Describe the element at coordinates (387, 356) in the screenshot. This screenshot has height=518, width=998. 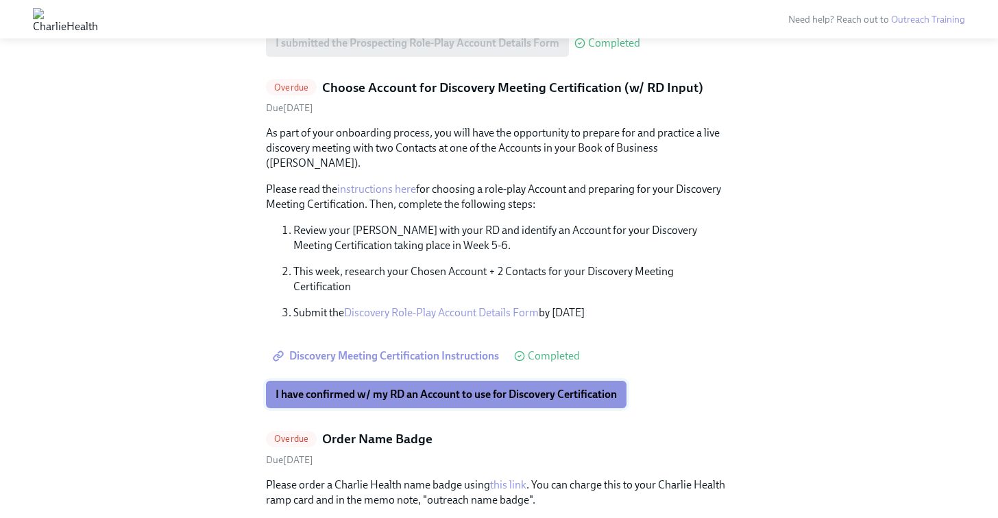
I see `span: Discovery Meeting Certification Instructions` at that location.